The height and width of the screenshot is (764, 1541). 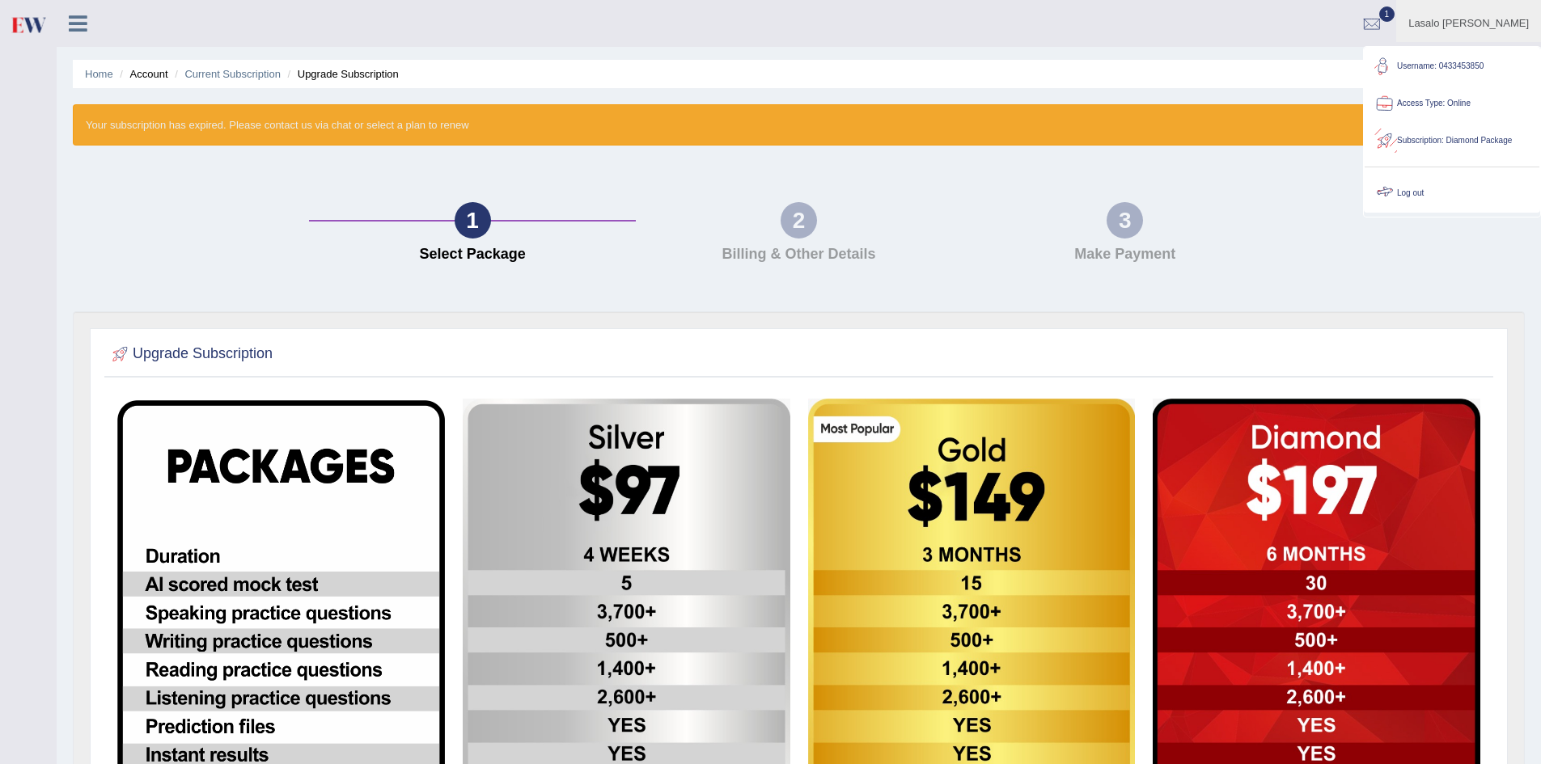 I want to click on div: 1, so click(x=472, y=220).